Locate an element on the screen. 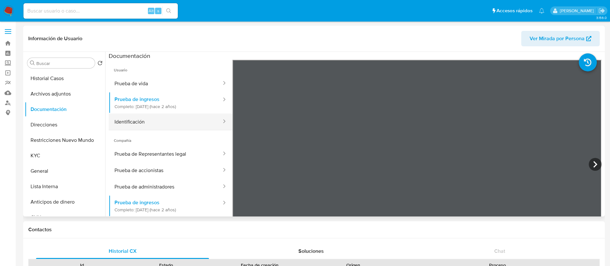  span: Chat is located at coordinates (500, 251).